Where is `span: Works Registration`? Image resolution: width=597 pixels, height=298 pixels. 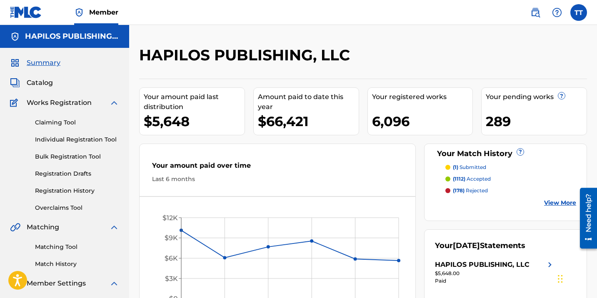 span: Works Registration is located at coordinates (59, 103).